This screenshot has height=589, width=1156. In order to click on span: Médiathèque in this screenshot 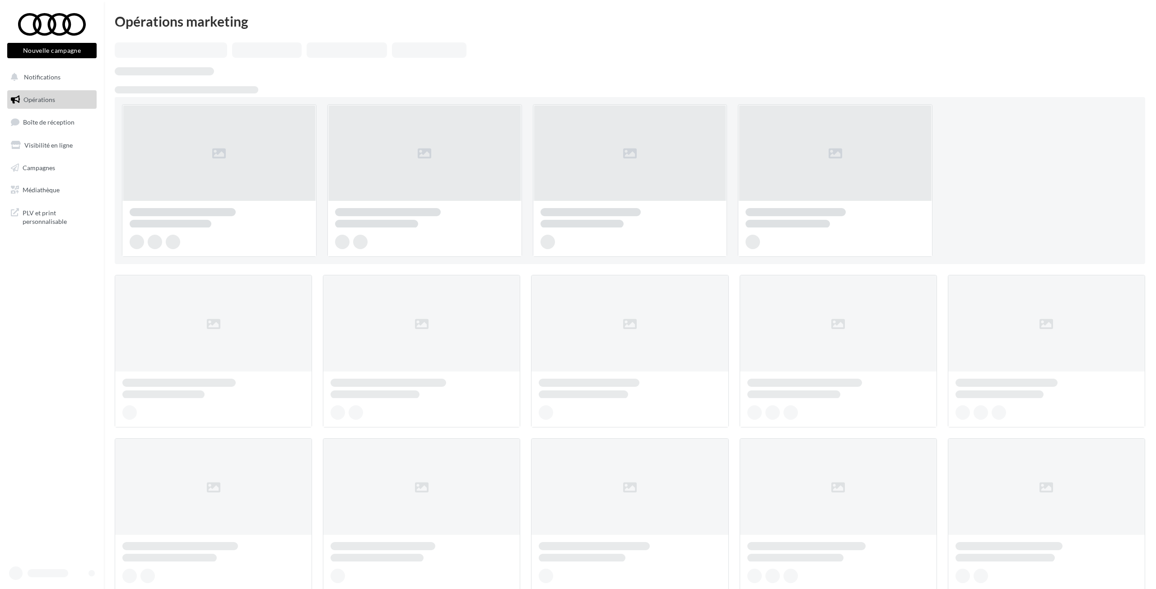, I will do `click(41, 190)`.